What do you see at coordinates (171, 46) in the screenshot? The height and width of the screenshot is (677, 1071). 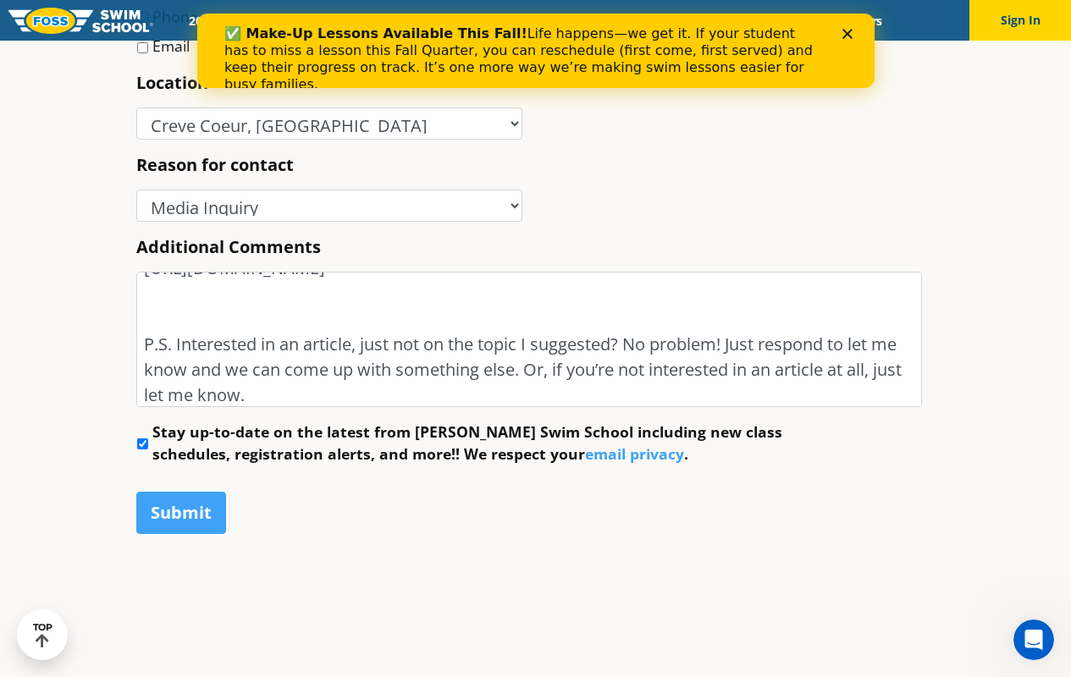 I see `label: Email` at bounding box center [171, 46].